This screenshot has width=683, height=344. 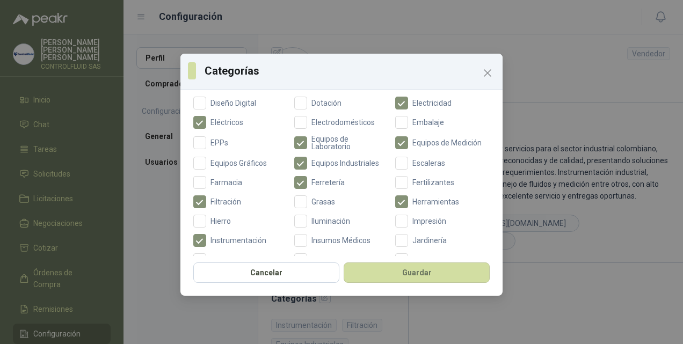 I want to click on span: Instrumentación, so click(x=238, y=241).